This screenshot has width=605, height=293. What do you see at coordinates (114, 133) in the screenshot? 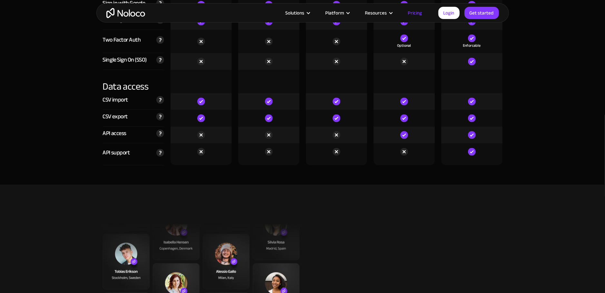
I see `div: API access` at bounding box center [114, 133].